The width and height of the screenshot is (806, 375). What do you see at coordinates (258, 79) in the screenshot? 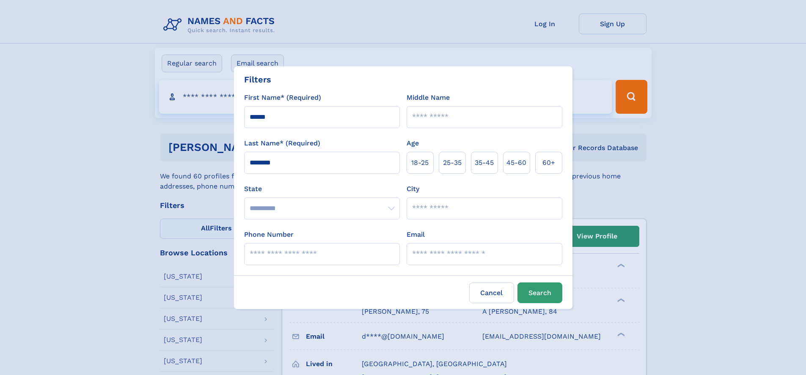
I see `div: Filters` at bounding box center [258, 79].